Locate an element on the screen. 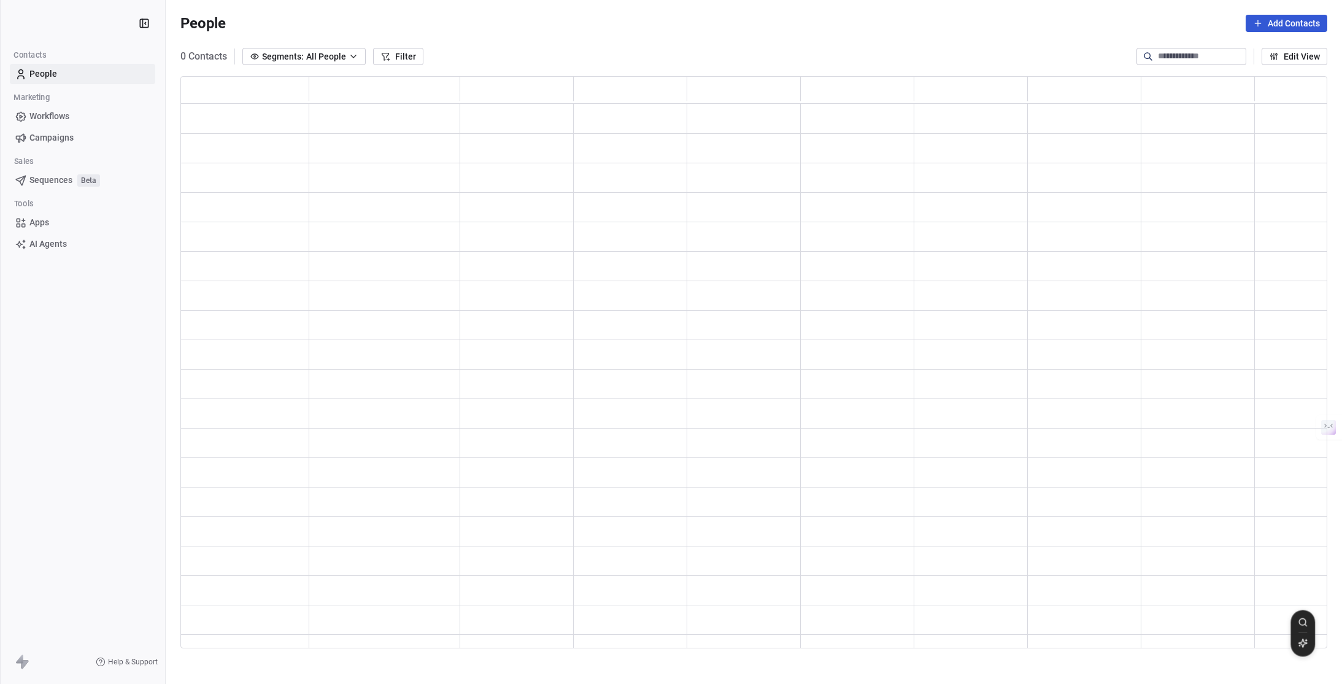 This screenshot has height=684, width=1342. button: Add Contacts is located at coordinates (1287, 23).